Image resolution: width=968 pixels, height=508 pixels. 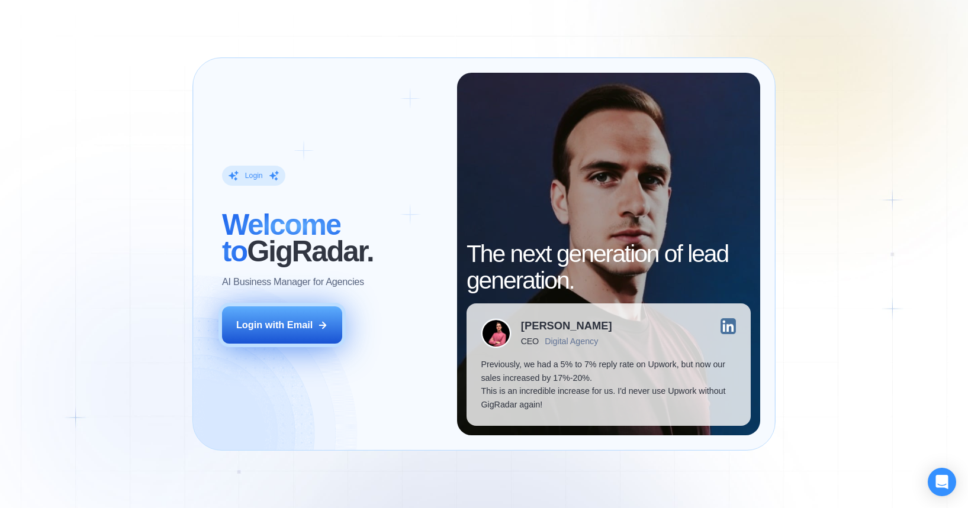 I want to click on div: Open Intercom Messenger, so click(x=942, y=482).